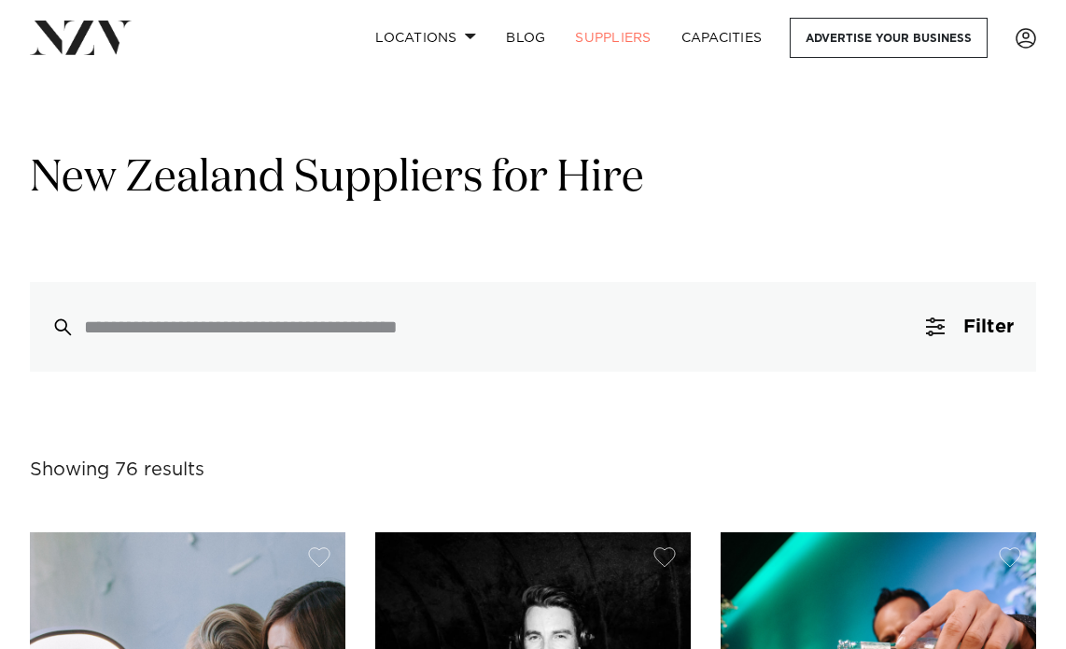 Image resolution: width=1066 pixels, height=649 pixels. I want to click on h1: New Zealand Suppliers for Hire, so click(533, 178).